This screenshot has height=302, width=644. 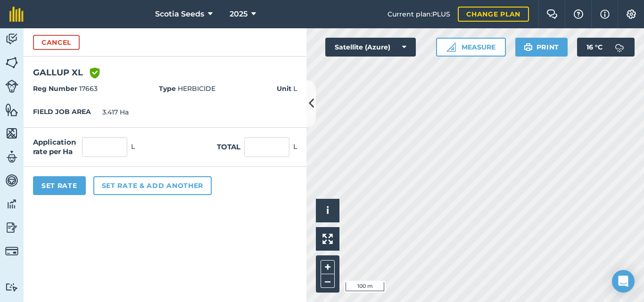 What do you see at coordinates (165, 68) in the screenshot?
I see `h2: GALLUP XL` at bounding box center [165, 68].